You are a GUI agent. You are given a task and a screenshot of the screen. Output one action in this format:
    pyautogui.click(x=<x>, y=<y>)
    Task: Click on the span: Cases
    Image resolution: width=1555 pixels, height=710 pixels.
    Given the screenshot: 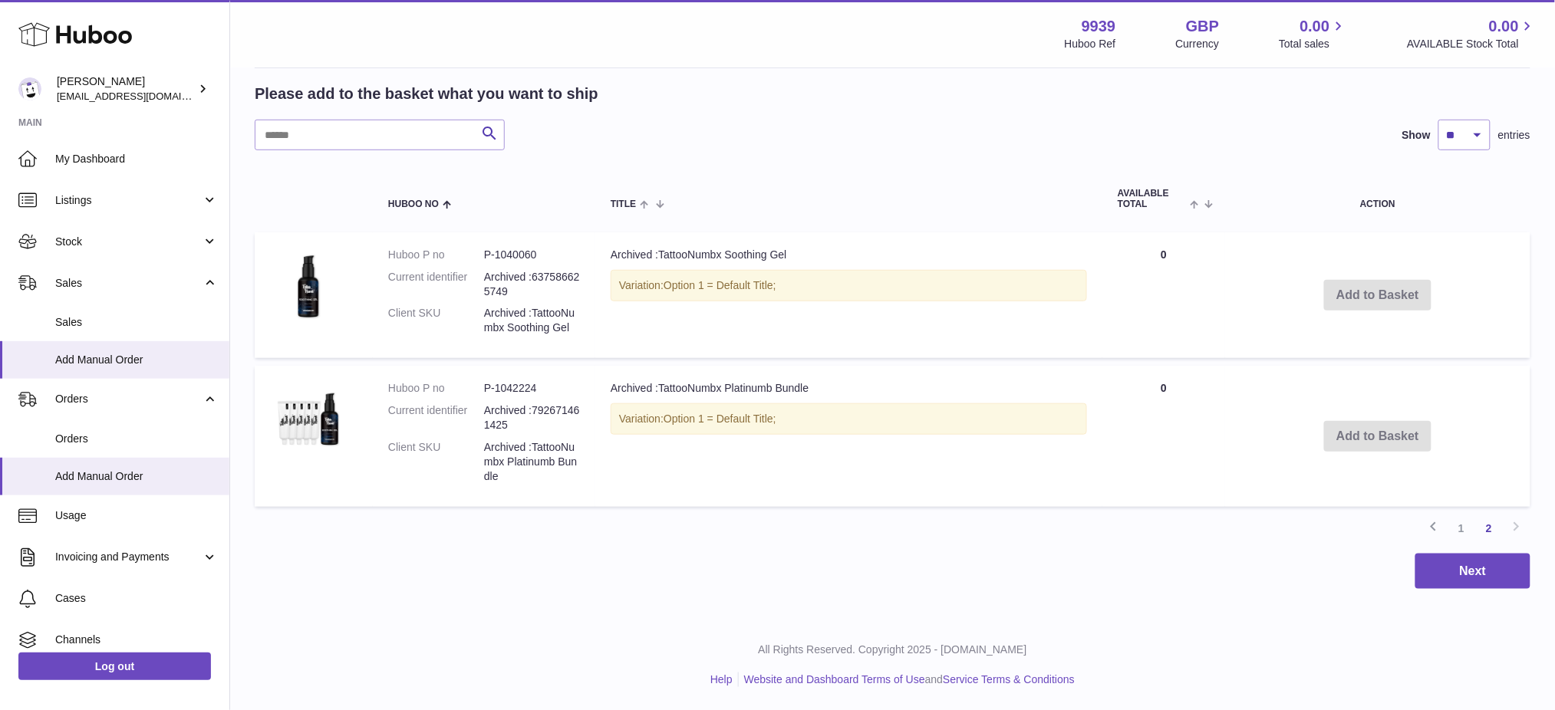 What is the action you would take?
    pyautogui.click(x=137, y=598)
    